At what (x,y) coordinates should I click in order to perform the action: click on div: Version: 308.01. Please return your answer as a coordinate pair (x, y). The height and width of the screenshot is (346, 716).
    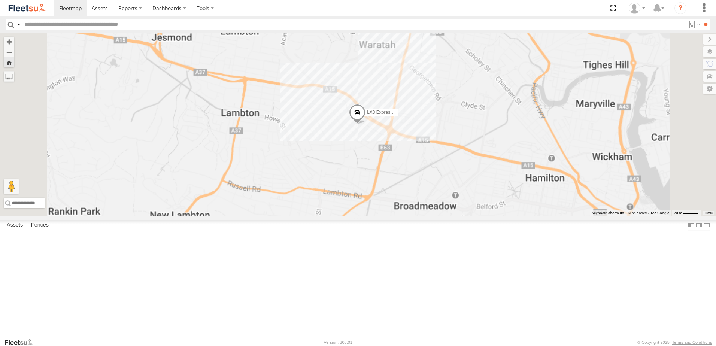
    Looking at the image, I should click on (338, 342).